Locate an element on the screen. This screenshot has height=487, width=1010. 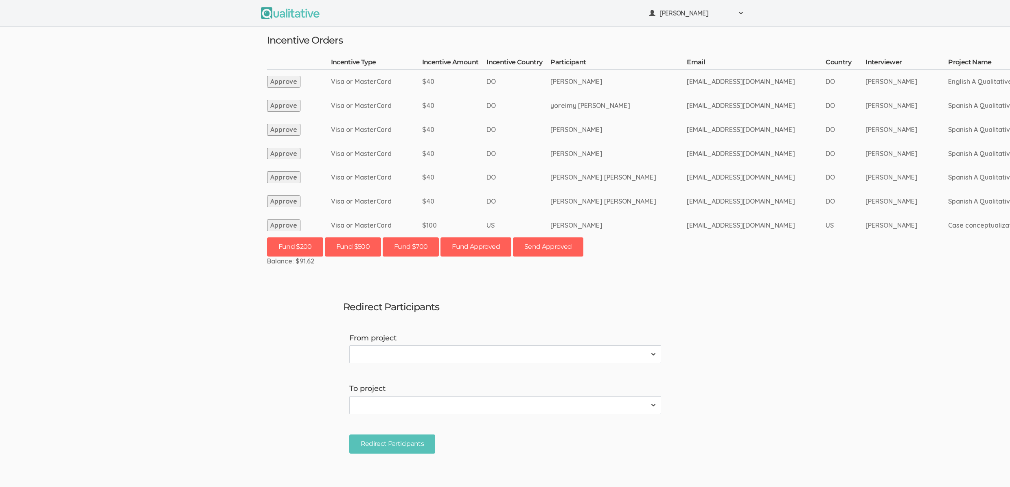
th: Country is located at coordinates (846, 64).